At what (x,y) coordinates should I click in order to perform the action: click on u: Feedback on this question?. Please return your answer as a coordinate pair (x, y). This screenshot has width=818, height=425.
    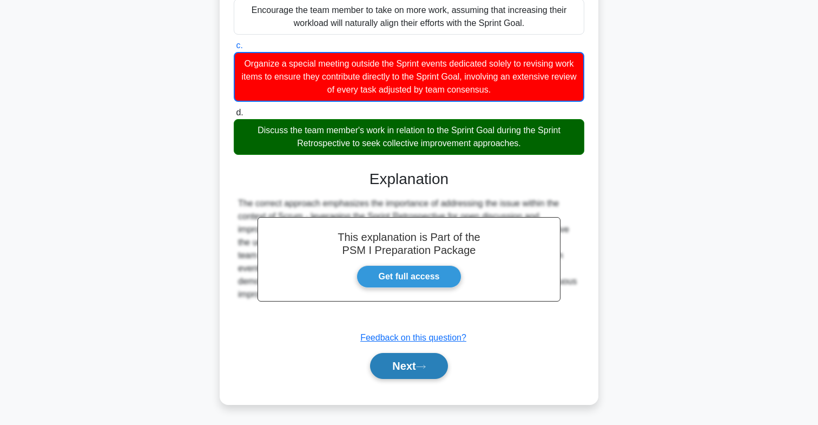
    Looking at the image, I should click on (413, 337).